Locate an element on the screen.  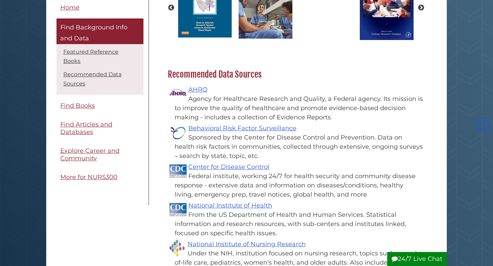
span: Home is located at coordinates (70, 8).